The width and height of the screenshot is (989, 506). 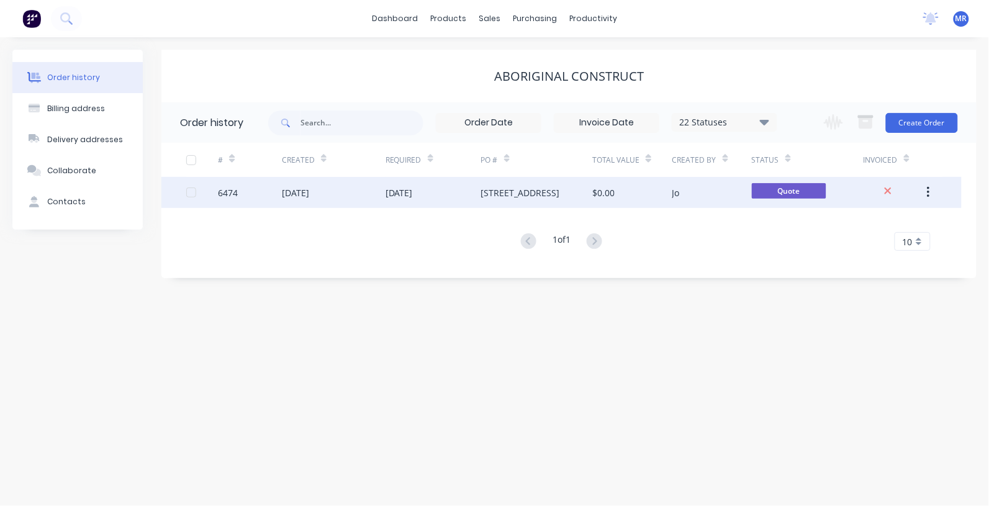 What do you see at coordinates (568, 76) in the screenshot?
I see `div: Aboriginal Construct` at bounding box center [568, 76].